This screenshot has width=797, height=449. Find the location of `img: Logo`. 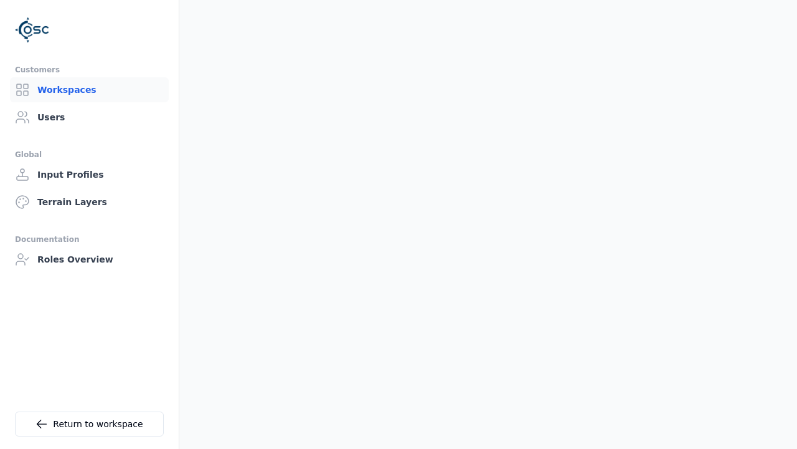

img: Logo is located at coordinates (32, 30).